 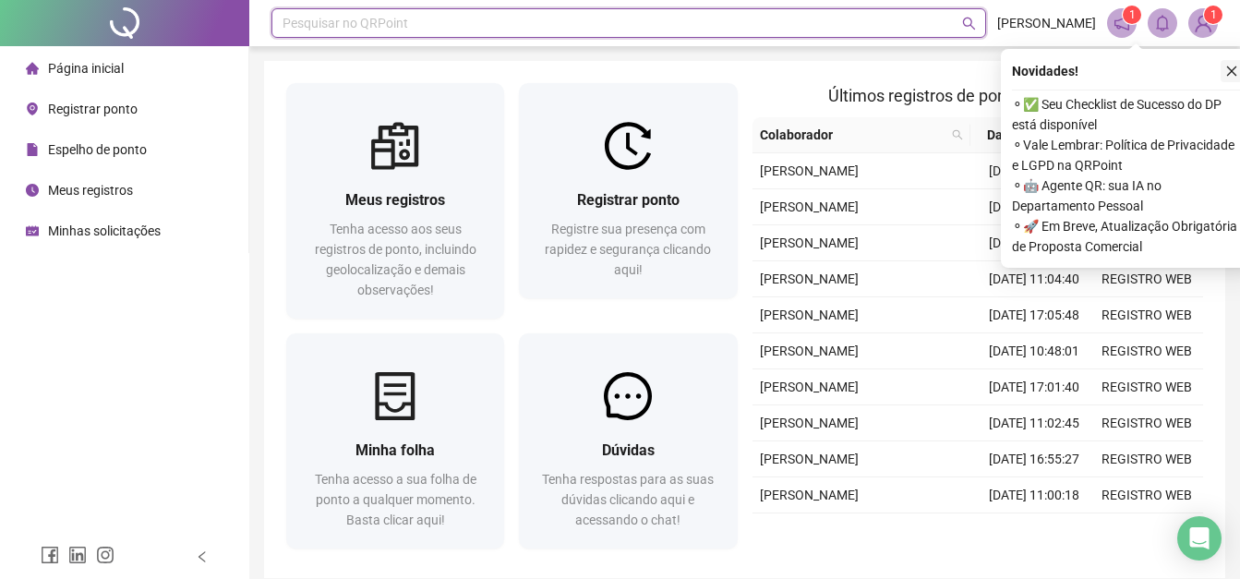 What do you see at coordinates (628, 500) in the screenshot?
I see `span: Tenha respostas para as suas dúvidas clicando aqui e acessando o chat!` at bounding box center [628, 500].